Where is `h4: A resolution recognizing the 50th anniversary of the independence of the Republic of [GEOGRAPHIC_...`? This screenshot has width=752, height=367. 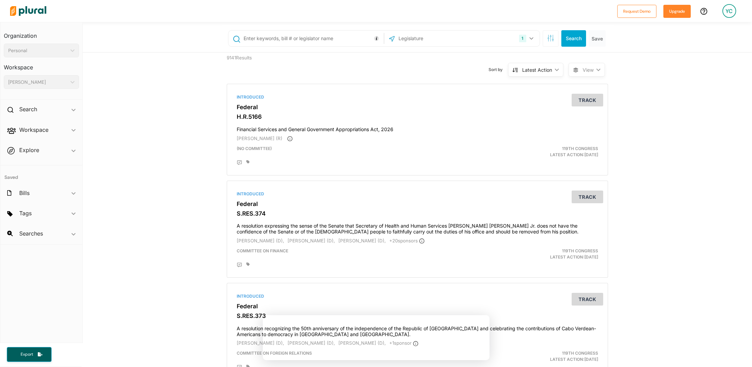
h4: A resolution recognizing the 50th anniversary of the independence of the Republic of [GEOGRAPHIC_... is located at coordinates (418, 330).